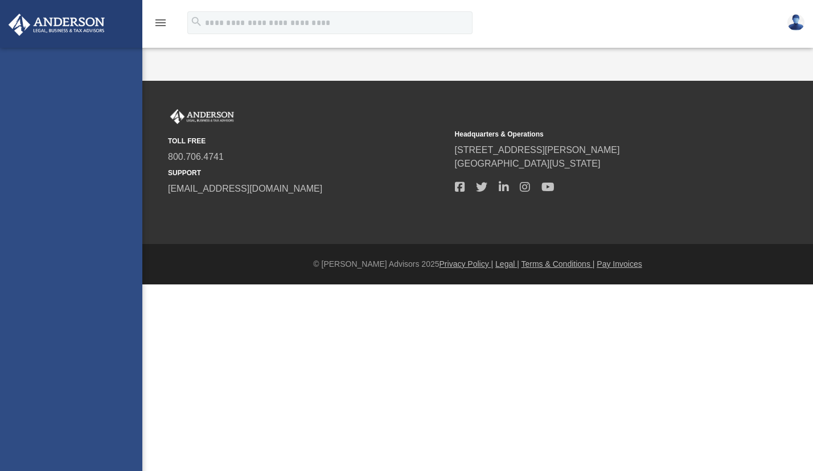 This screenshot has height=471, width=813. I want to click on a: Privacy Policy |, so click(466, 264).